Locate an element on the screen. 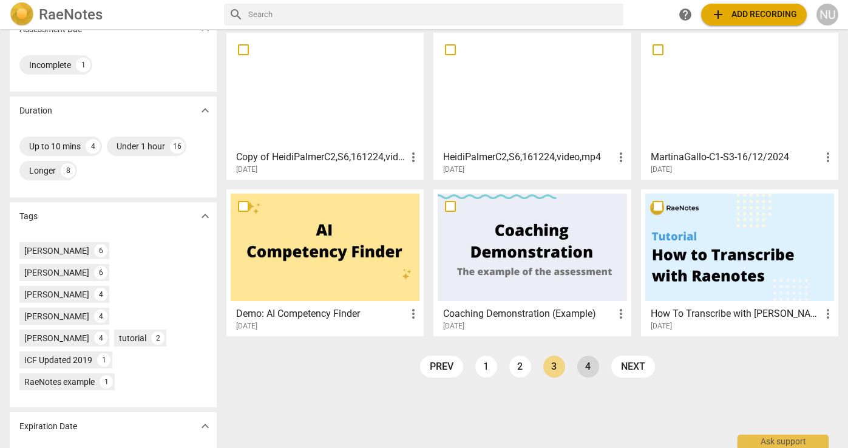  div: 2 is located at coordinates (158, 338).